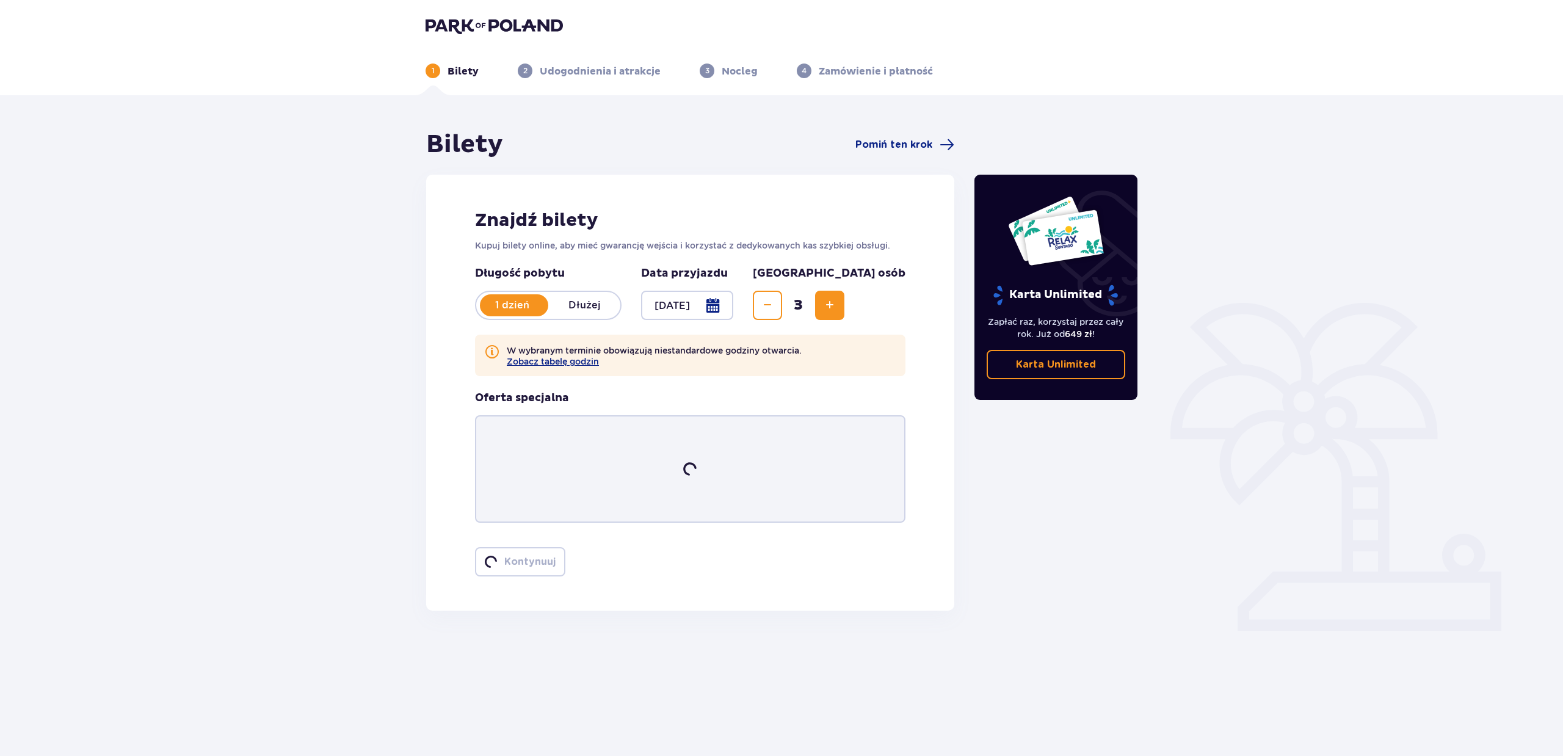  Describe the element at coordinates (463, 71) in the screenshot. I see `p: Bilety` at that location.